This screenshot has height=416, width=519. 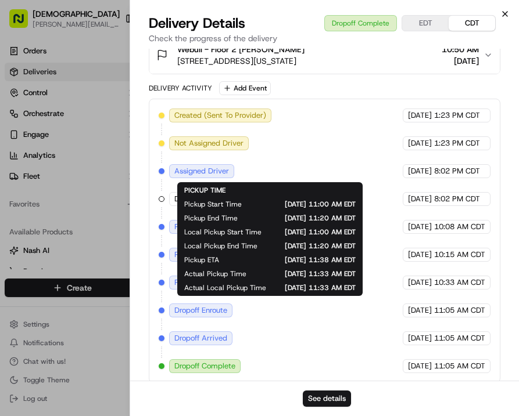 I want to click on button: EDT, so click(x=425, y=23).